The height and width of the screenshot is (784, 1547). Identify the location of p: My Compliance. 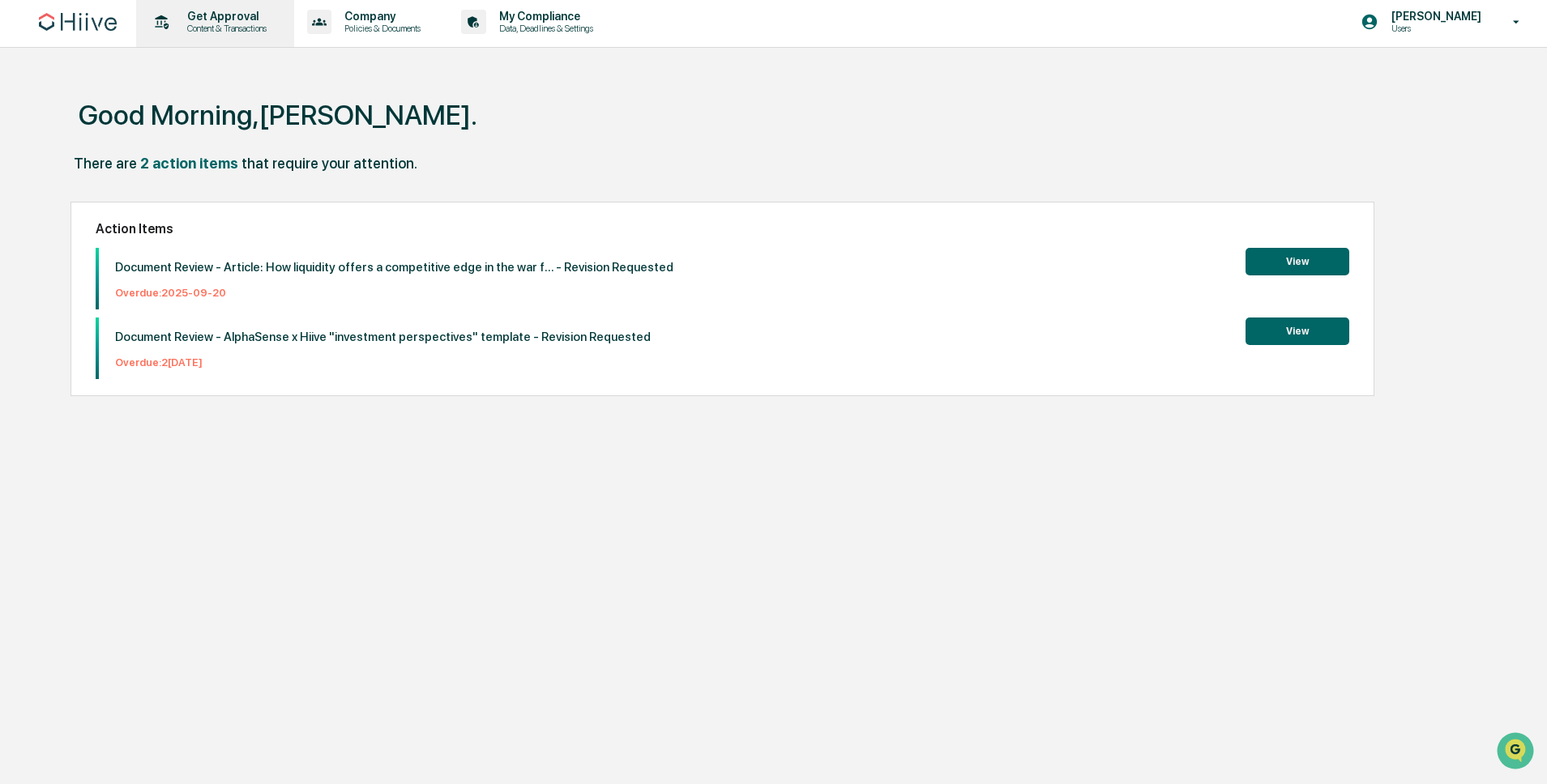
(544, 16).